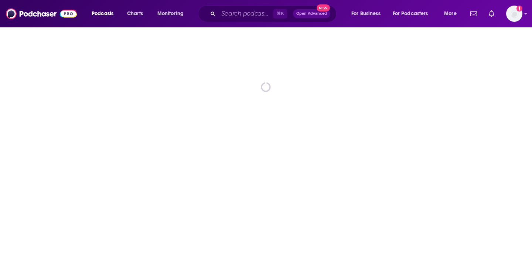  Describe the element at coordinates (323, 8) in the screenshot. I see `span: New` at that location.